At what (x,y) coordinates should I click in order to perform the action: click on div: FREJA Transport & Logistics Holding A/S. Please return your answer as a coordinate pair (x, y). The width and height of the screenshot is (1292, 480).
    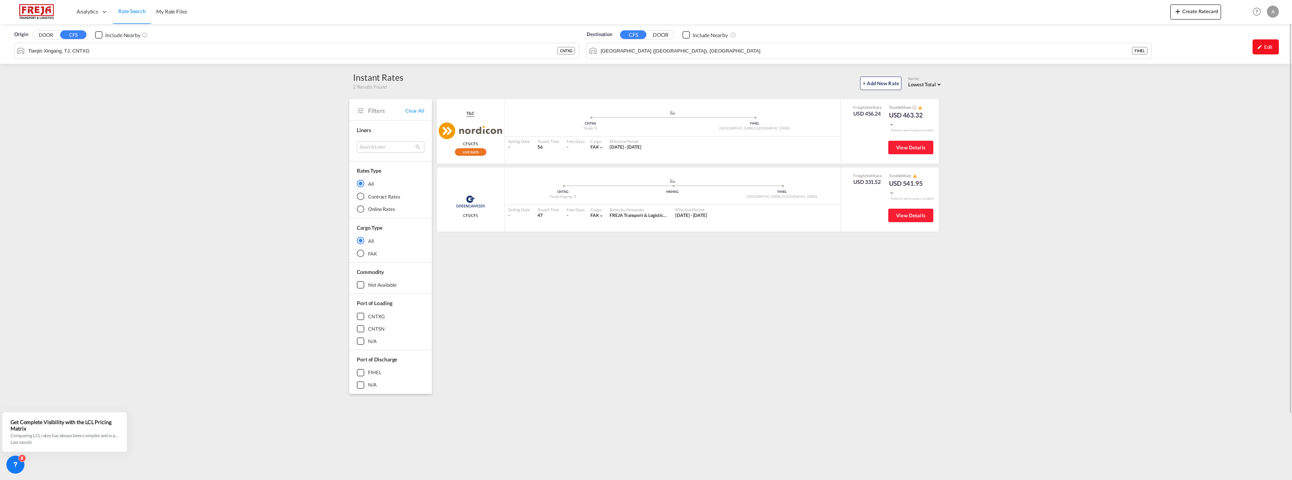
    Looking at the image, I should click on (638, 216).